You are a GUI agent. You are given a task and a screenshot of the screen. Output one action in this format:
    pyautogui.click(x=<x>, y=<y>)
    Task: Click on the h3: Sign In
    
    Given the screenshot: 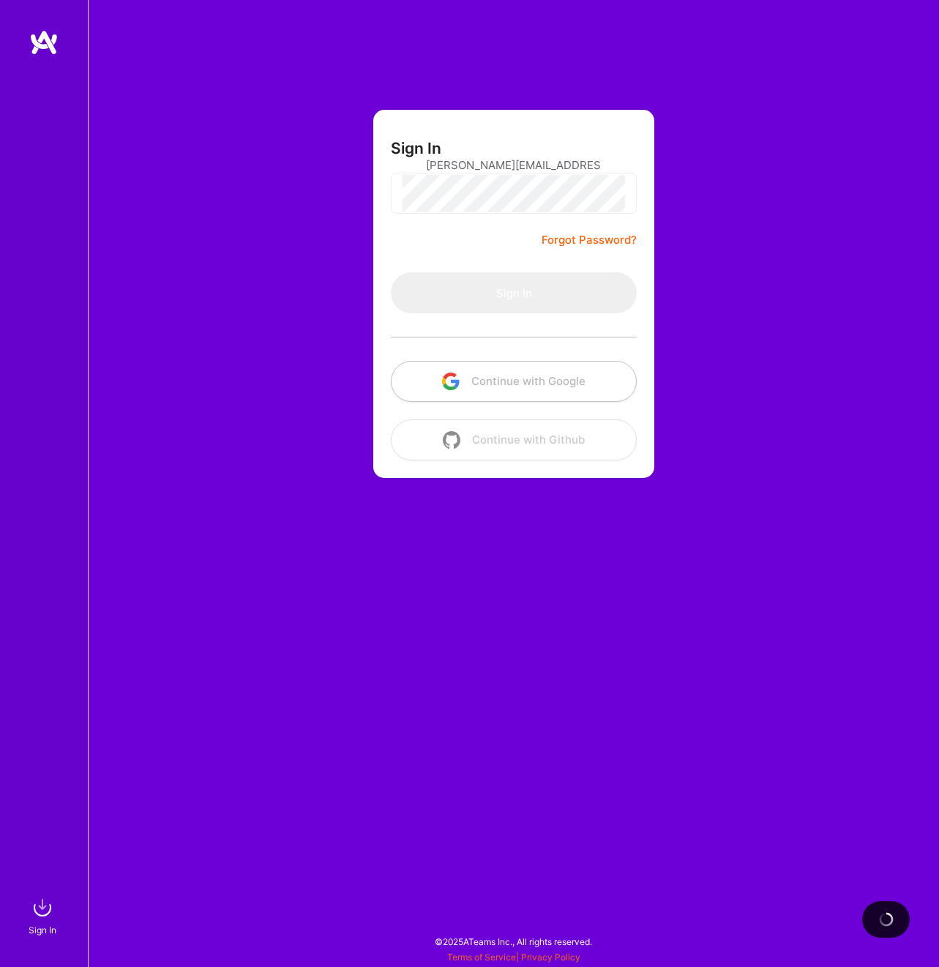 What is the action you would take?
    pyautogui.click(x=416, y=148)
    